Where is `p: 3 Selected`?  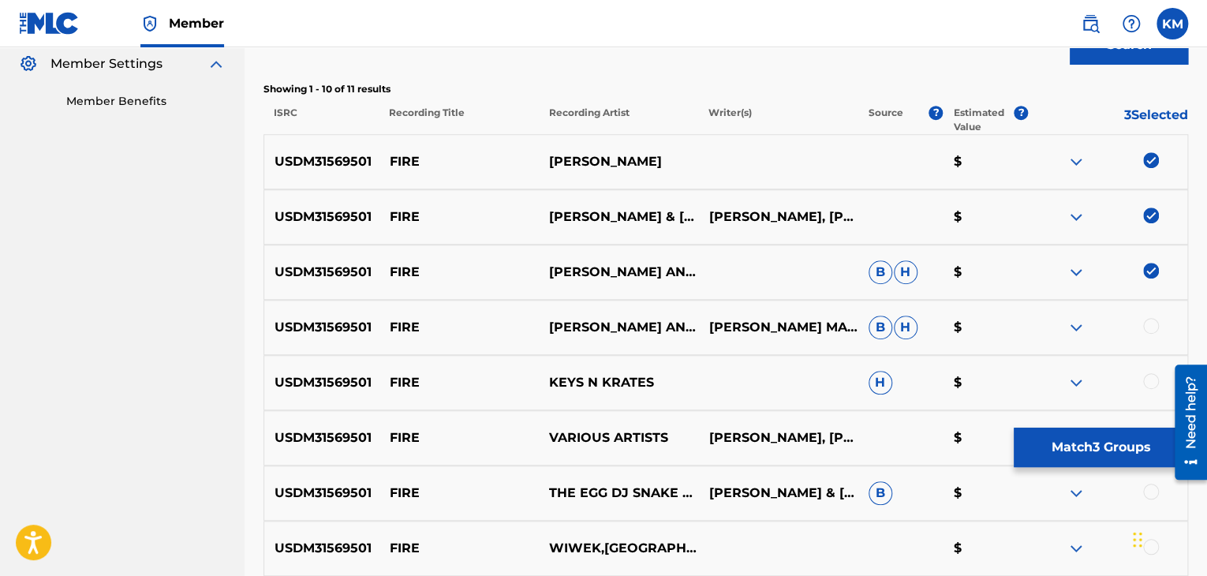
p: 3 Selected is located at coordinates (1107, 120).